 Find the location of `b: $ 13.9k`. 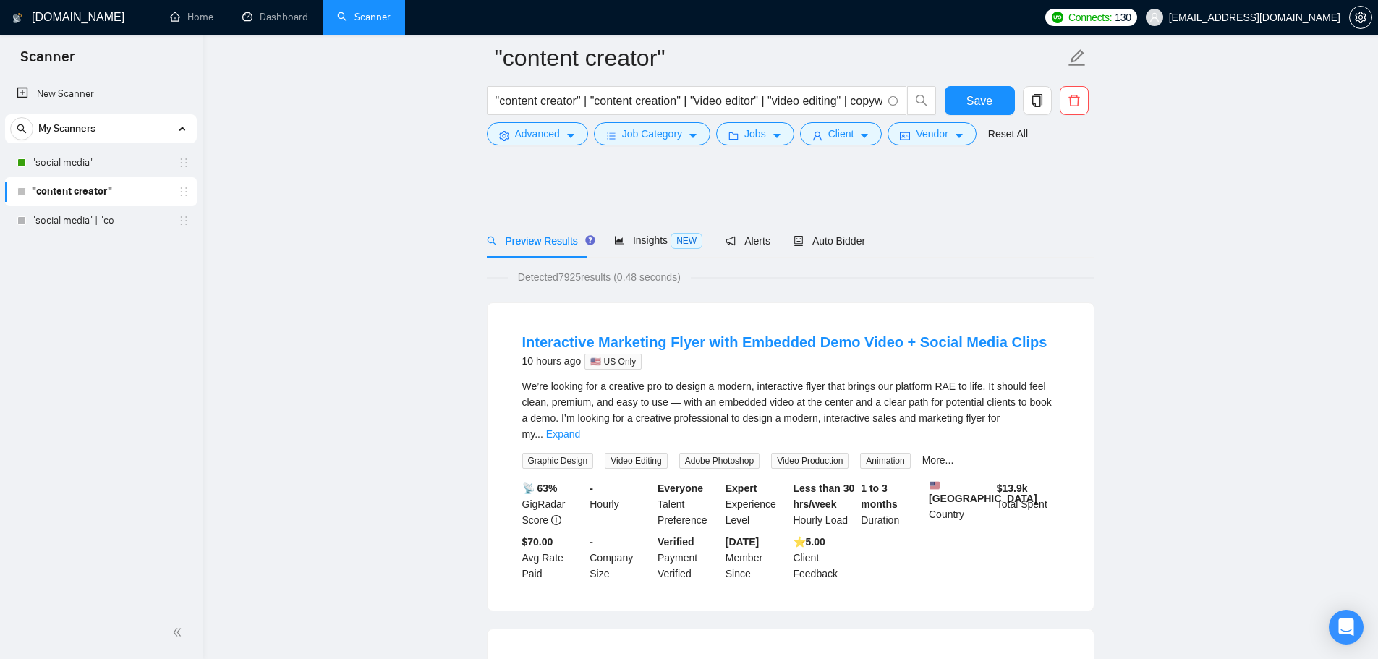

b: $ 13.9k is located at coordinates (1012, 488).